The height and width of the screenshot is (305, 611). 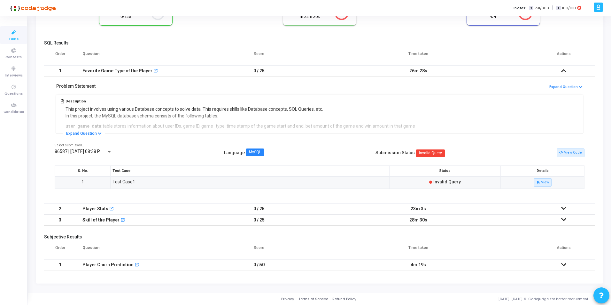 I want to click on div: 4/4, so click(x=493, y=17).